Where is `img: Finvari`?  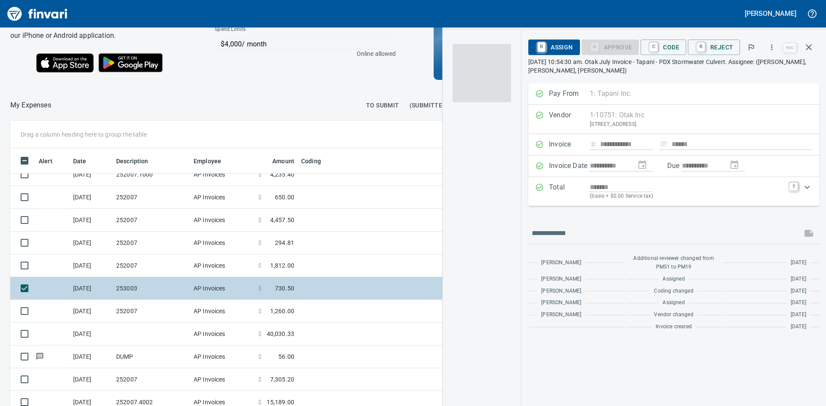 img: Finvari is located at coordinates (37, 14).